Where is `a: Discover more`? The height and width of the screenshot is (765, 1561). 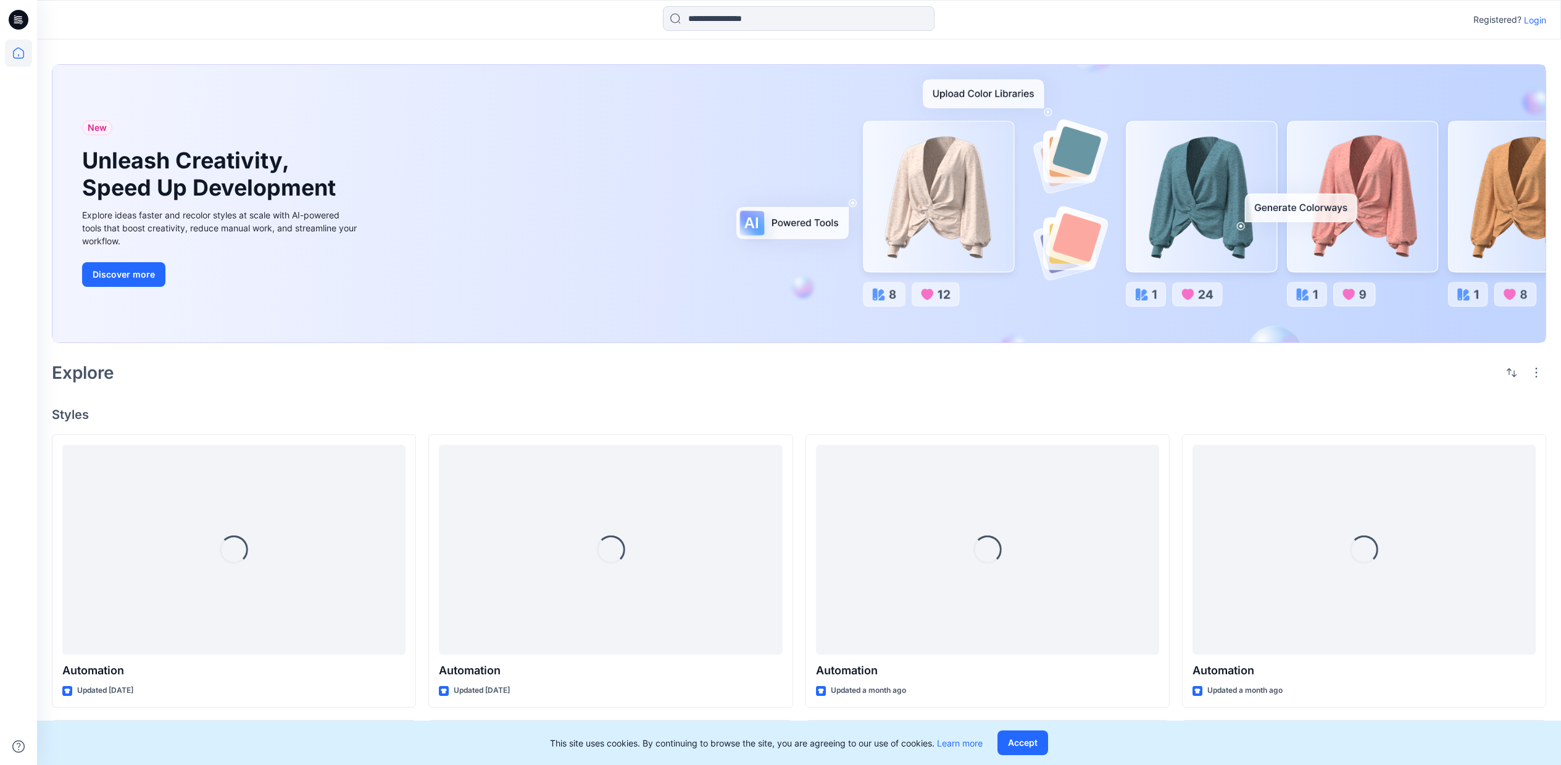
a: Discover more is located at coordinates (221, 275).